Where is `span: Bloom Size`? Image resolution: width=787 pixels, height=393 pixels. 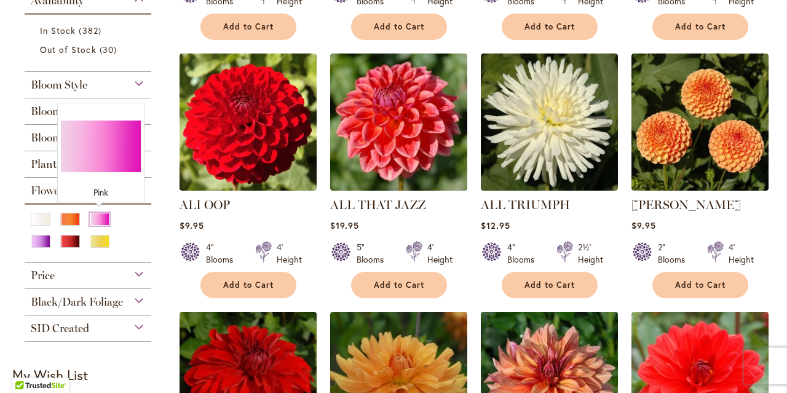
span: Bloom Size is located at coordinates (57, 138).